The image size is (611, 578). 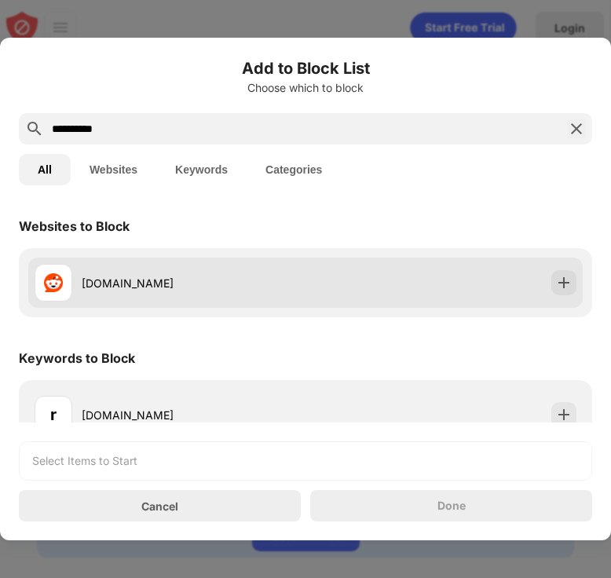 What do you see at coordinates (45, 169) in the screenshot?
I see `button: All` at bounding box center [45, 169].